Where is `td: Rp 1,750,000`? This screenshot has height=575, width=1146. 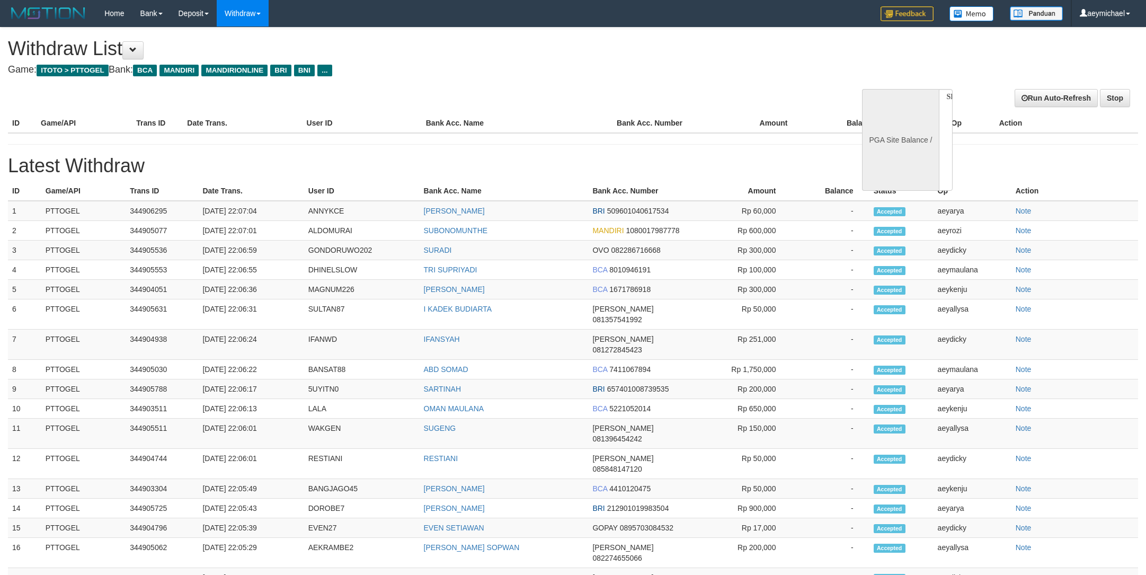
td: Rp 1,750,000 is located at coordinates (746, 369).